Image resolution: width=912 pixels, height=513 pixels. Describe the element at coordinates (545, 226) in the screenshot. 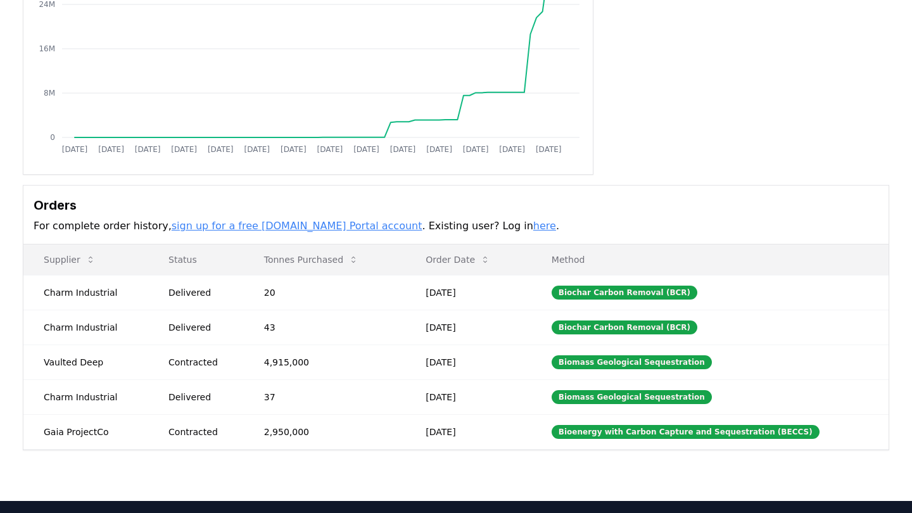

I see `a: here` at that location.